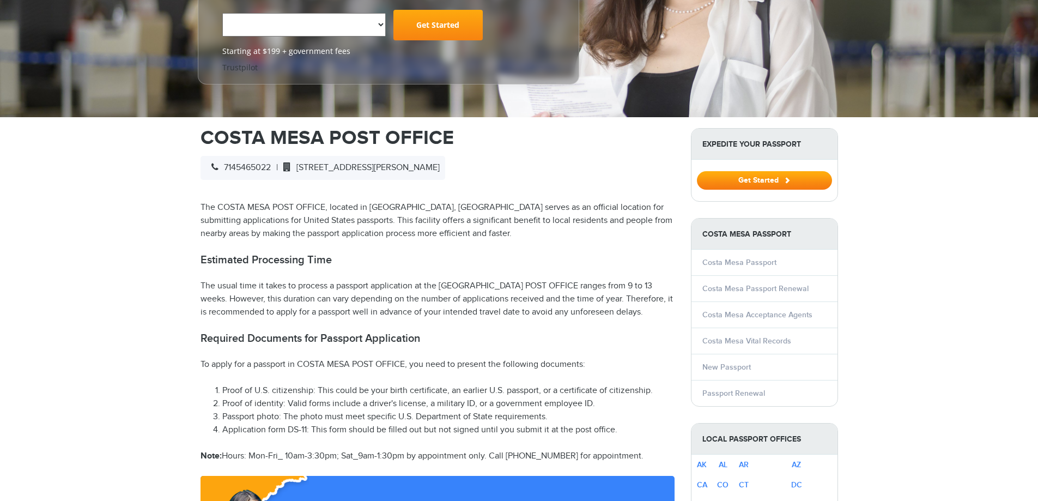 This screenshot has height=501, width=1038. What do you see at coordinates (733, 393) in the screenshot?
I see `a: Passport Renewal` at bounding box center [733, 393].